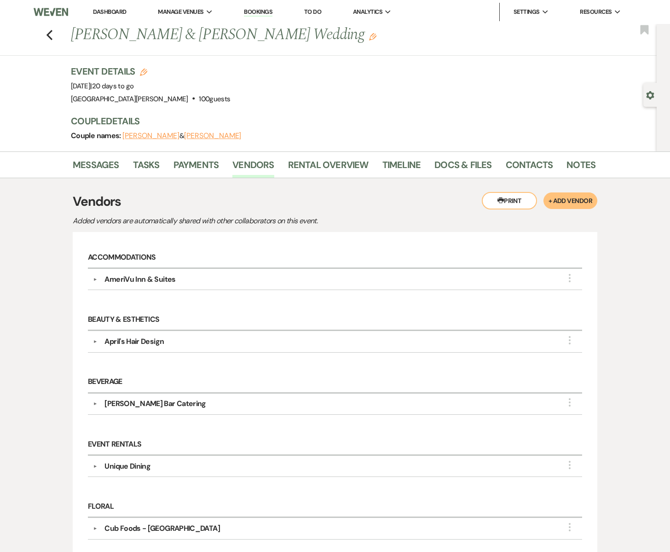 Image resolution: width=670 pixels, height=552 pixels. Describe the element at coordinates (335, 258) in the screenshot. I see `h6: Accommodations` at that location.